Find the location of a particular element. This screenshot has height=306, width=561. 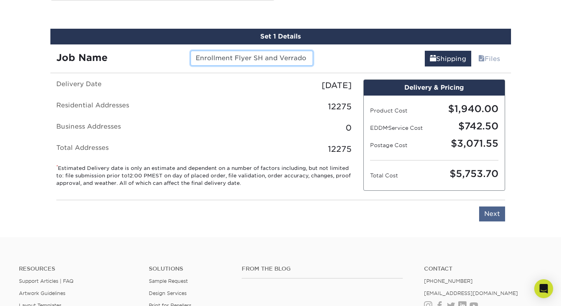

label: EDDM Service Cost is located at coordinates (402, 128).